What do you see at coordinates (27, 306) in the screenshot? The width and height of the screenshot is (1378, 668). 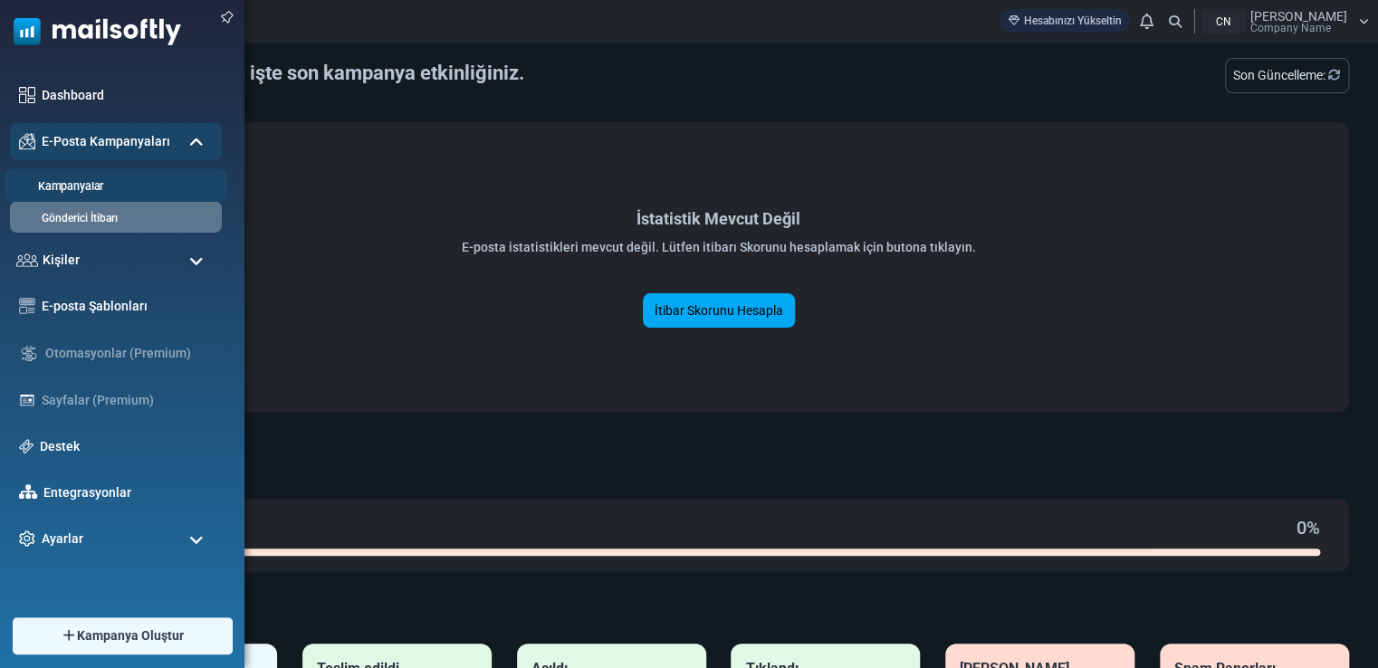 I see `img: email-templates-icon.svg` at bounding box center [27, 306].